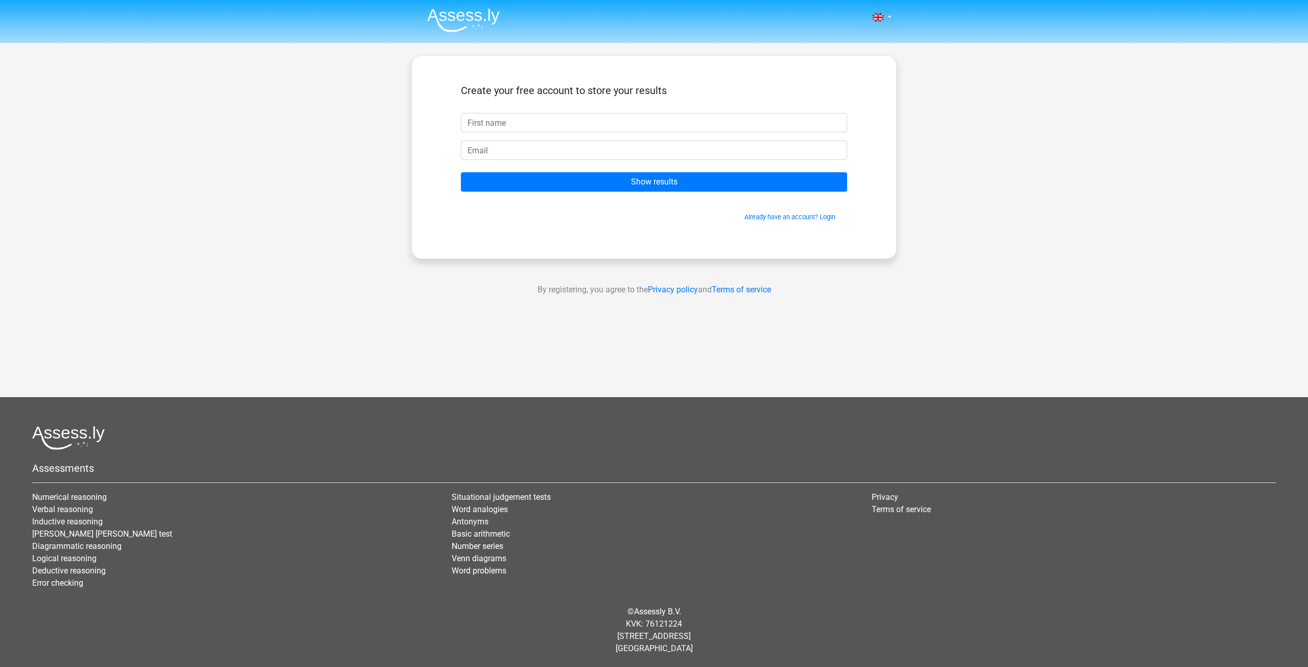 The width and height of the screenshot is (1308, 667). I want to click on a: Basic arithmetic, so click(481, 533).